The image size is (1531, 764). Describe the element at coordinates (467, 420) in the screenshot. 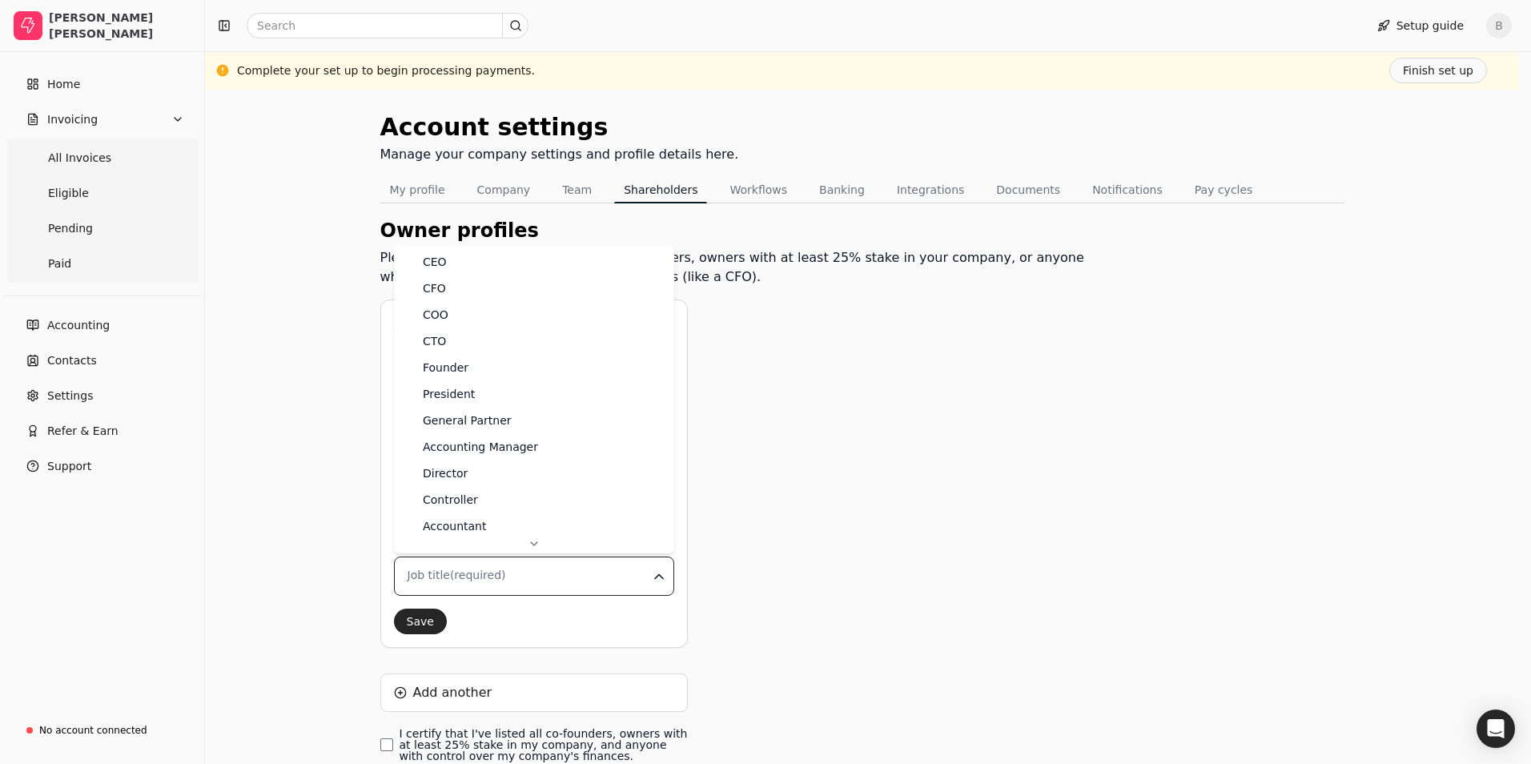

I see `div: General Partner` at that location.